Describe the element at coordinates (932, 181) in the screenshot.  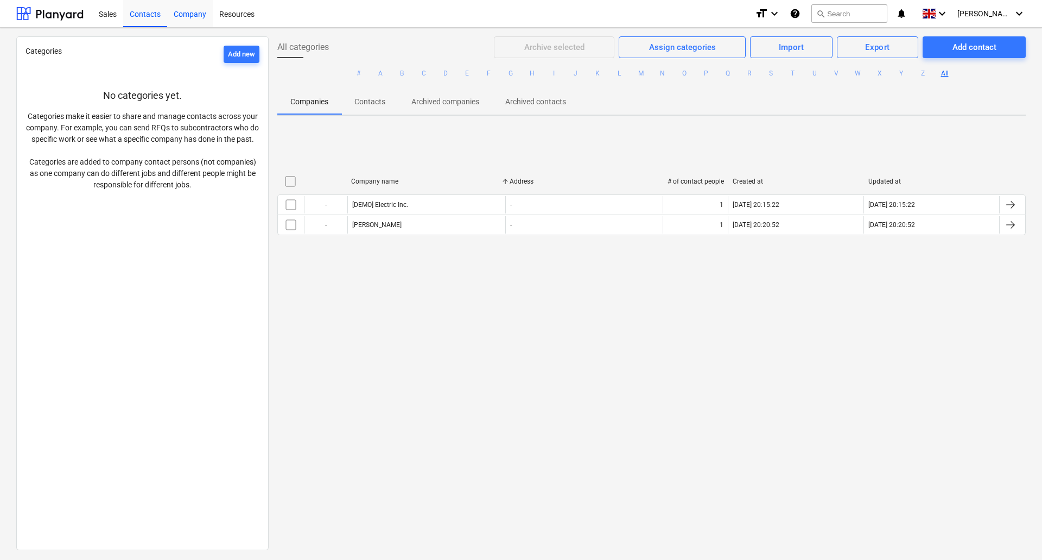
I see `div: Updated at` at that location.